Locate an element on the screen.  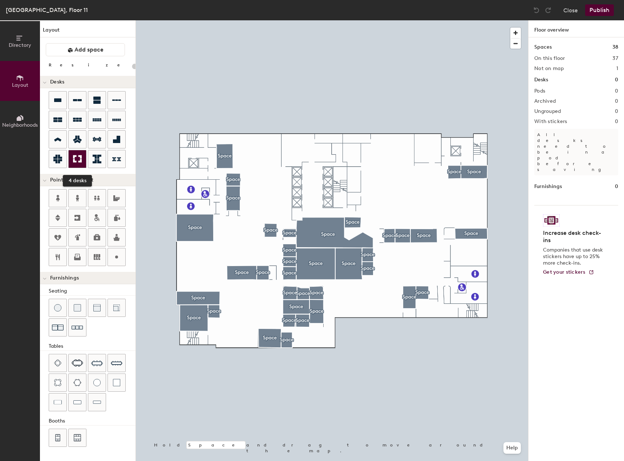
span: Add space is located at coordinates (89, 50).